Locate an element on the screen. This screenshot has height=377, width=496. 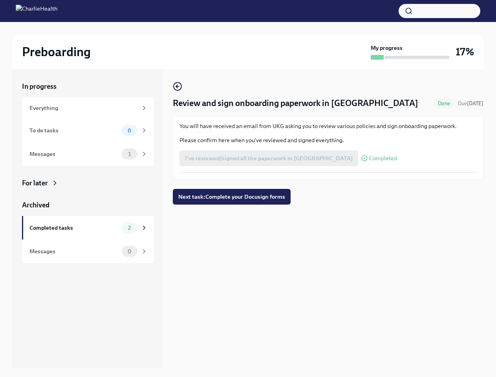
div: In progress is located at coordinates (88, 86).